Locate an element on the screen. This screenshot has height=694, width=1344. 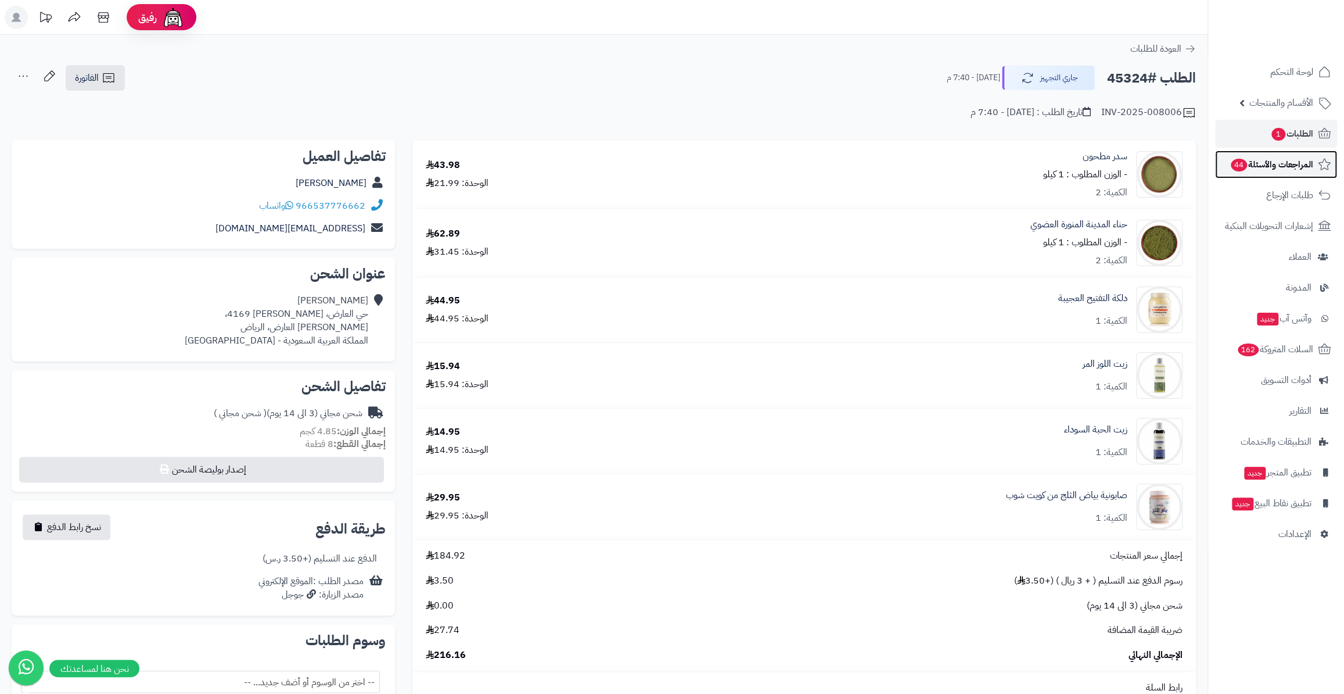
a: المراجعات والأسئلة44 is located at coordinates (1276, 164).